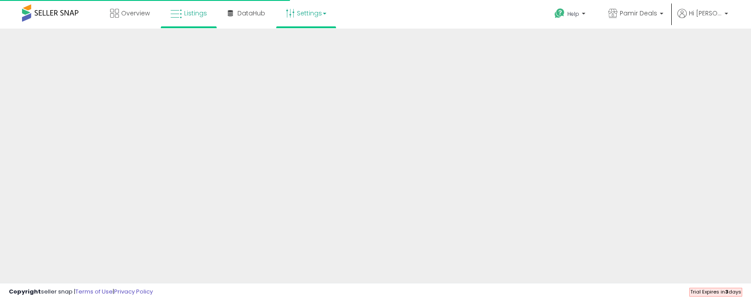 The width and height of the screenshot is (751, 301). What do you see at coordinates (81, 292) in the screenshot?
I see `div: seller snap | |` at bounding box center [81, 292].